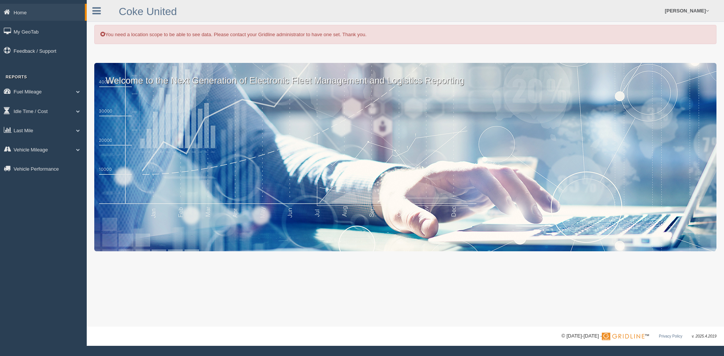 The image size is (724, 356). Describe the element at coordinates (623, 337) in the screenshot. I see `img: Gridline` at that location.